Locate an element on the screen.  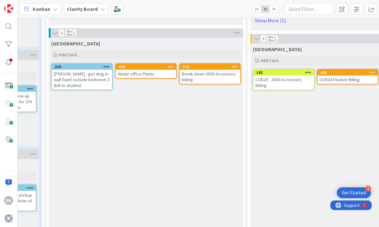
div: 449Water office Plants is located at coordinates (146, 71).